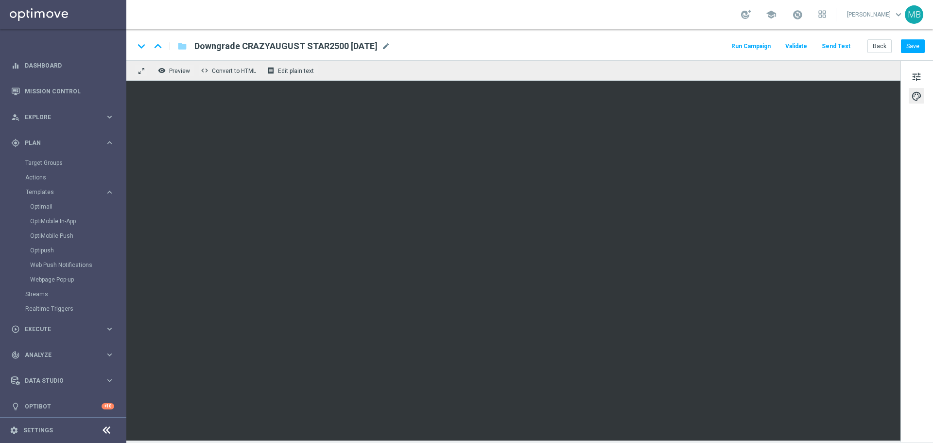 Image resolution: width=933 pixels, height=443 pixels. I want to click on span: mode_edit, so click(386, 46).